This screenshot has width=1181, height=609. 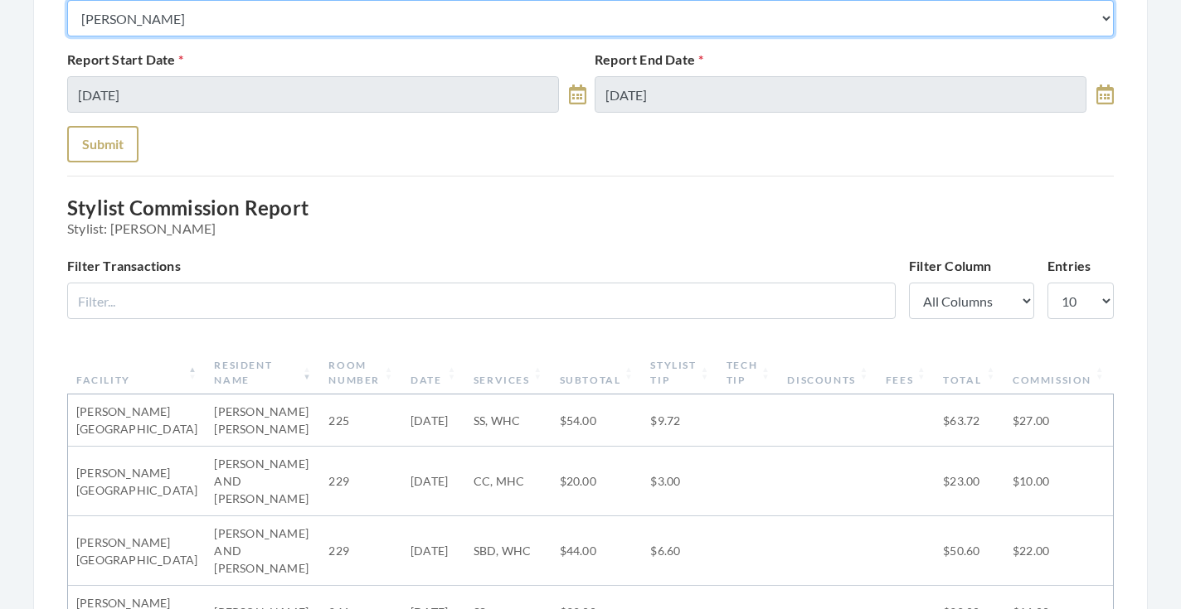 What do you see at coordinates (590, 216) in the screenshot?
I see `h3: Stylist Commission Report` at bounding box center [590, 216].